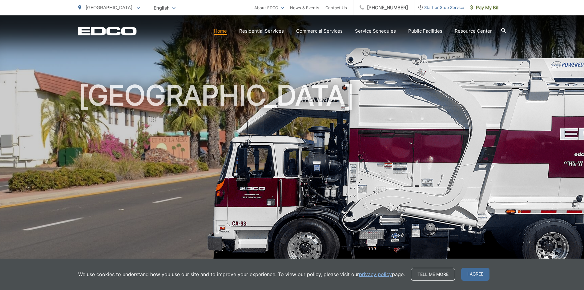 This screenshot has height=290, width=584. I want to click on p: We use cookies to understand how you use our site and to improve your experience. To view our pol..., so click(241, 274).